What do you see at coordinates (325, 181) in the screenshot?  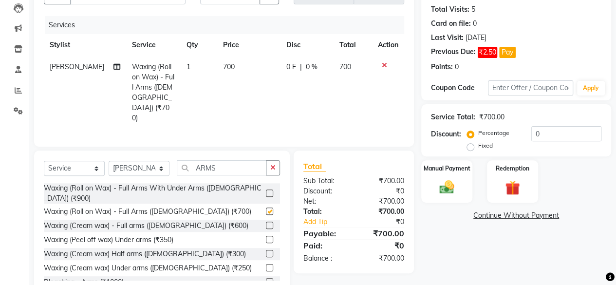 I see `div: Sub Total:` at bounding box center [325, 181].